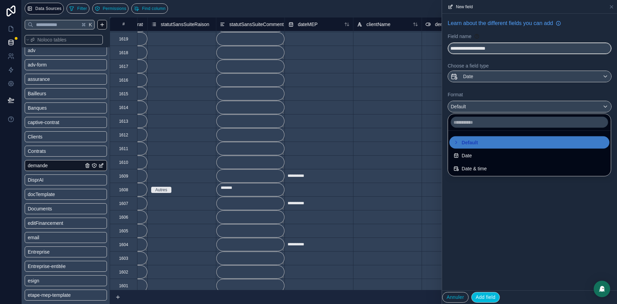  What do you see at coordinates (49, 295) in the screenshot?
I see `span: etape-mep-template` at bounding box center [49, 295].